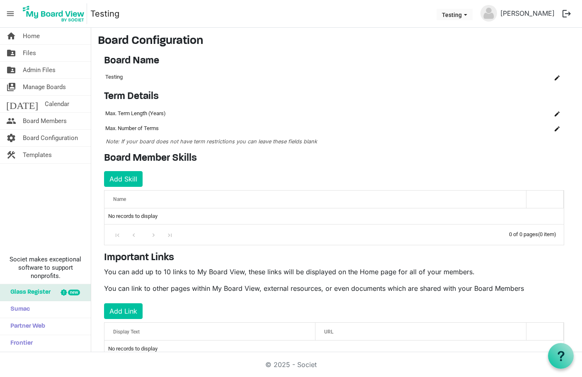  I want to click on span: Note: If your board does not have term restrictions you can leave these fields blank, so click(211, 141).